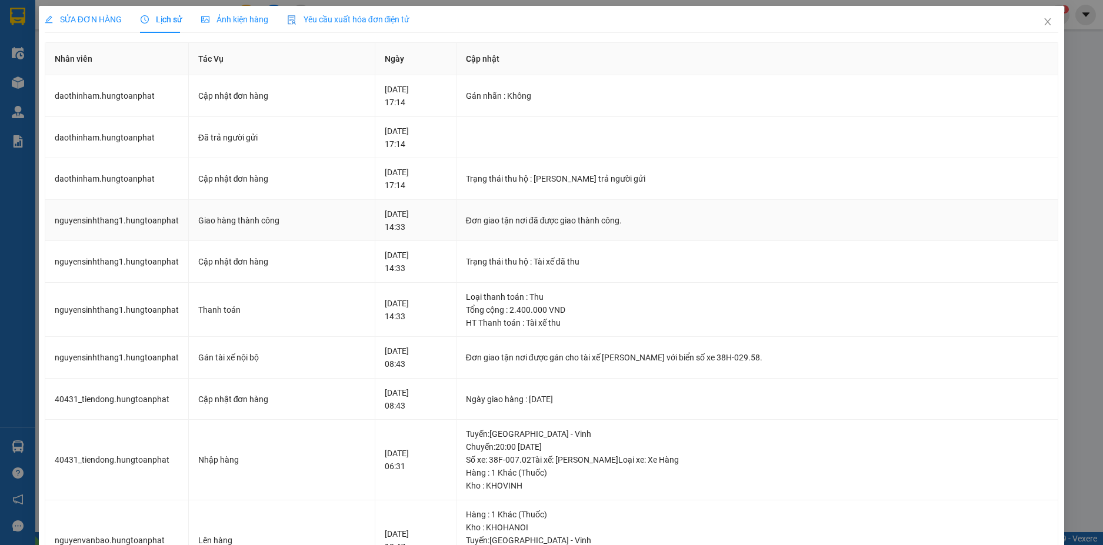 Image resolution: width=1103 pixels, height=545 pixels. What do you see at coordinates (49, 19) in the screenshot?
I see `span: edit` at bounding box center [49, 19].